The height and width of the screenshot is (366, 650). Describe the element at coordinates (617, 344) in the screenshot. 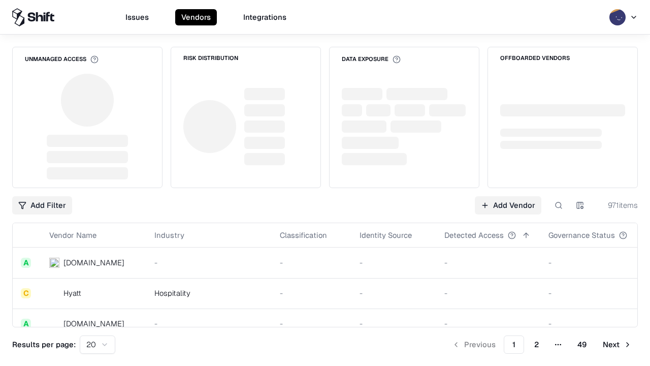

I see `button: Next` at that location.